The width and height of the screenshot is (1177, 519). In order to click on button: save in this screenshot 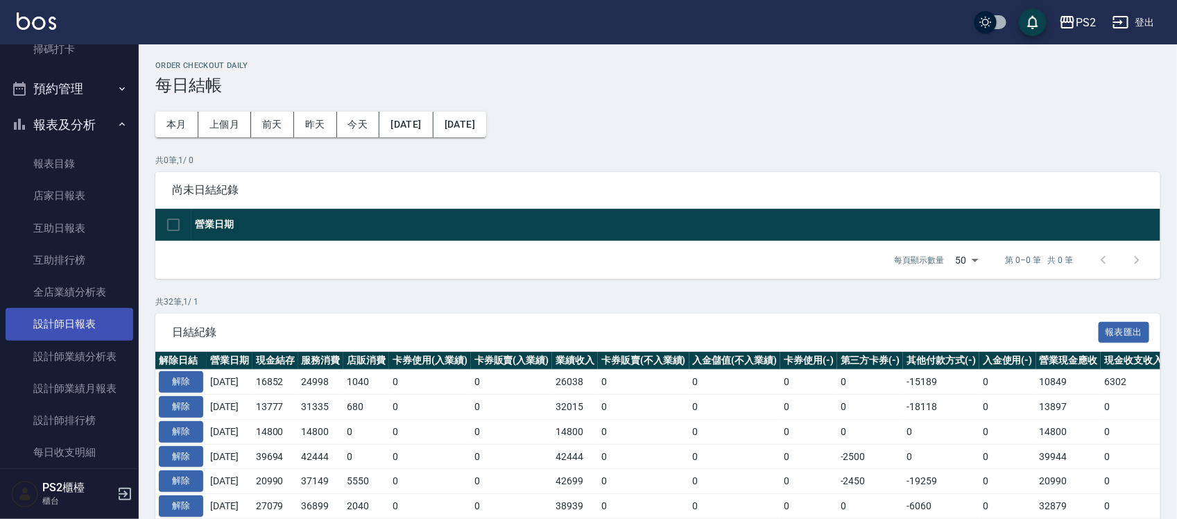, I will do `click(1033, 22)`.